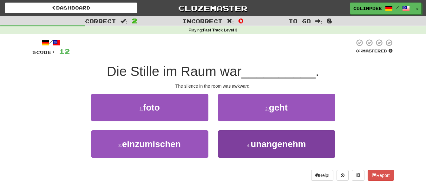 The width and height of the screenshot is (426, 196). What do you see at coordinates (151, 107) in the screenshot?
I see `span: foto` at bounding box center [151, 107].